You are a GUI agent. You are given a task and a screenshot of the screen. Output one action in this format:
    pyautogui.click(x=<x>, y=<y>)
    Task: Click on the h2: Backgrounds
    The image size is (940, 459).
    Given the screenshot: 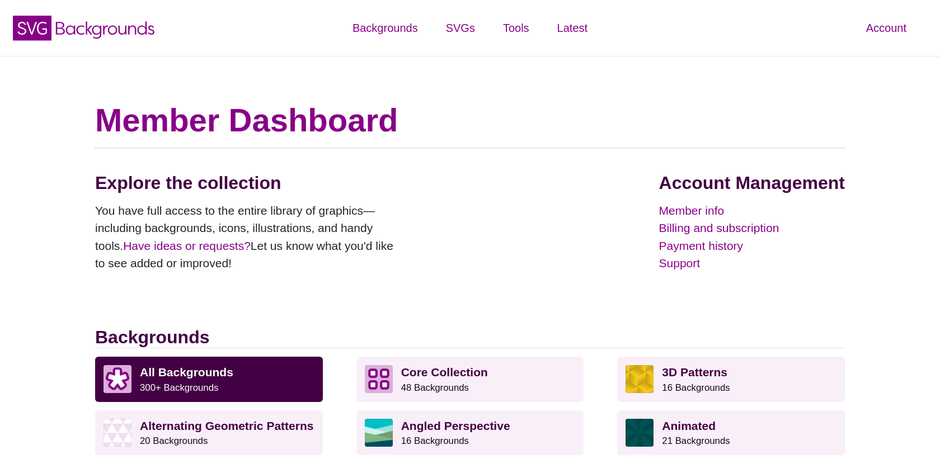 What is the action you would take?
    pyautogui.click(x=470, y=337)
    